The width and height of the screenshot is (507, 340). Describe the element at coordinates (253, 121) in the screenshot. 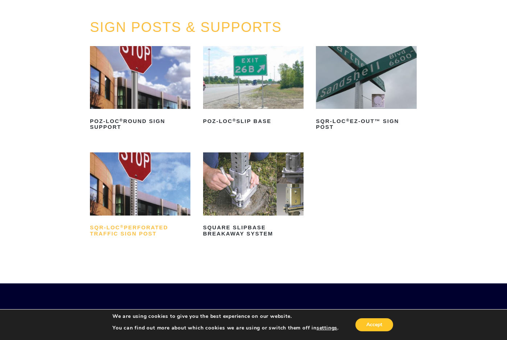

I see `h2: POZ-LOC Slip Base` at that location.